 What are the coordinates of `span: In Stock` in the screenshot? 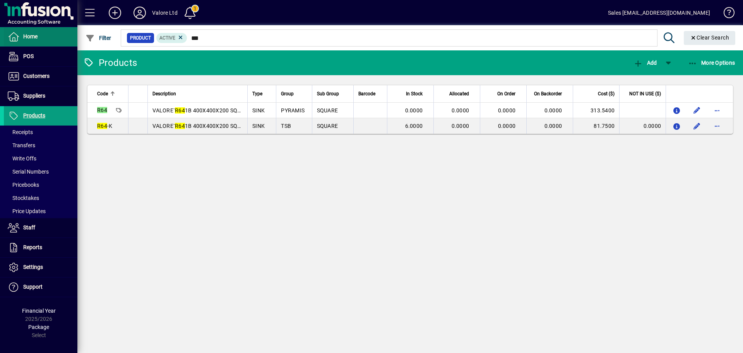 It's located at (414, 94).